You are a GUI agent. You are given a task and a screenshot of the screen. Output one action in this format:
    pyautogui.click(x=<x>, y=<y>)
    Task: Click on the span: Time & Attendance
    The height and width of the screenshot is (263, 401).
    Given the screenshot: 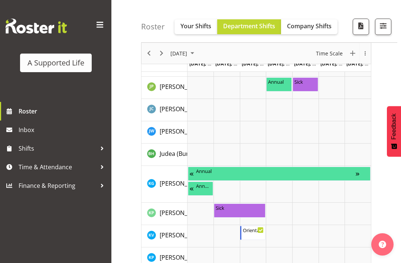 What is the action you would take?
    pyautogui.click(x=58, y=167)
    